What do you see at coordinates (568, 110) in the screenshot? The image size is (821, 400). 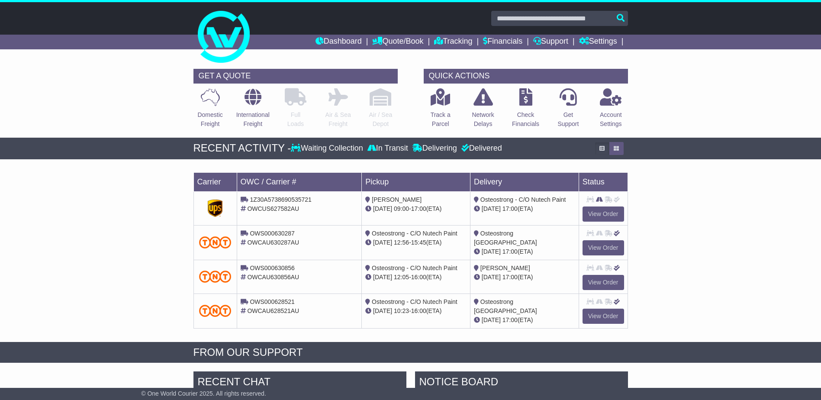 I see `a: GetSupport` at bounding box center [568, 110].